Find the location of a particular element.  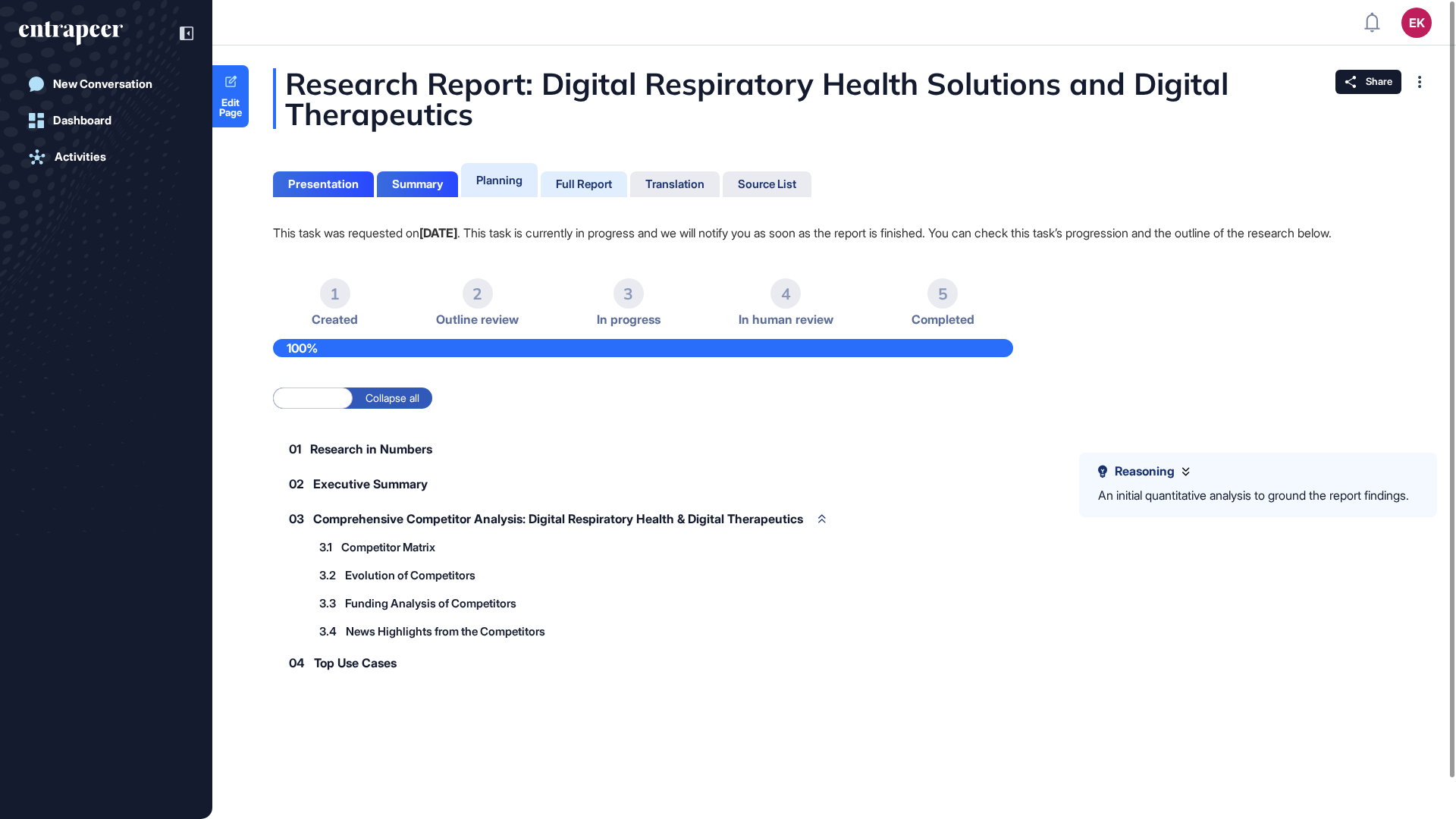

span: 04 is located at coordinates (297, 663).